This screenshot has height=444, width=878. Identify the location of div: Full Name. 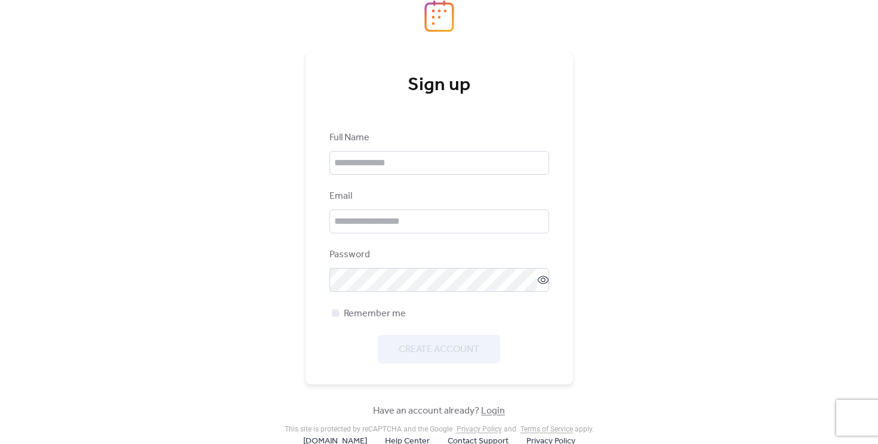
(438, 138).